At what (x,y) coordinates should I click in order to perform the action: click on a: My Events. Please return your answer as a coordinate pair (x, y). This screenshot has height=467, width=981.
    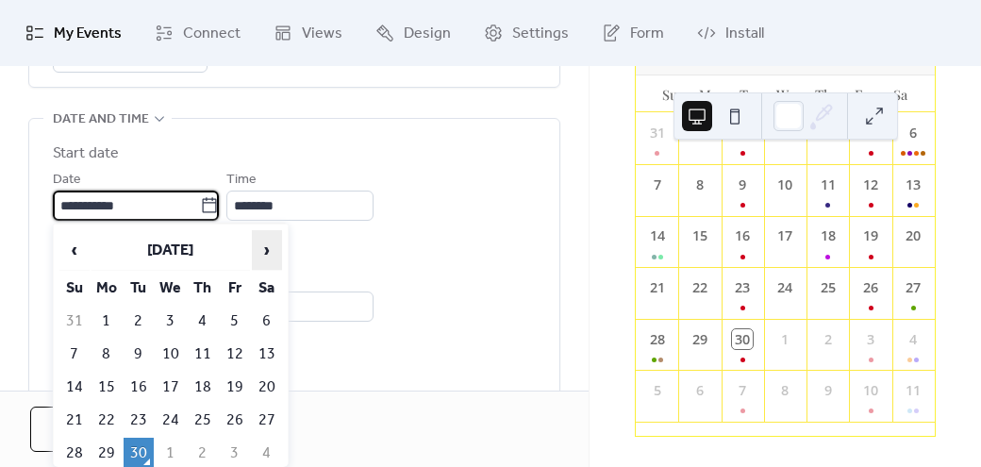
    Looking at the image, I should click on (74, 33).